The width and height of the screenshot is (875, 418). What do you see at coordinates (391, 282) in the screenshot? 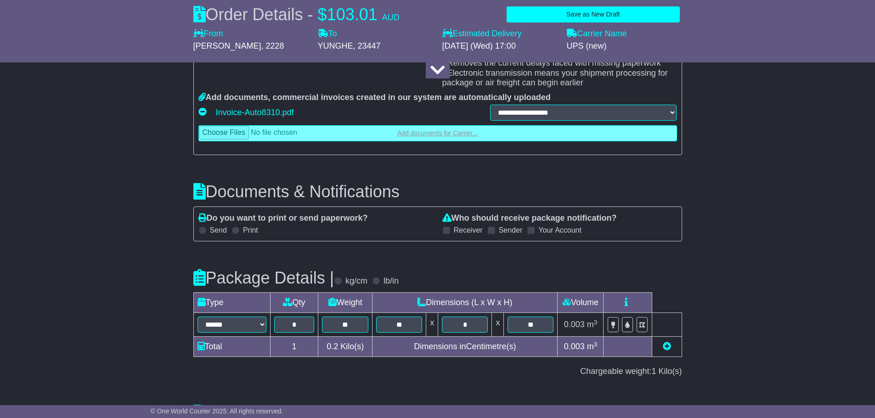
I see `label: lb/in` at bounding box center [391, 282].